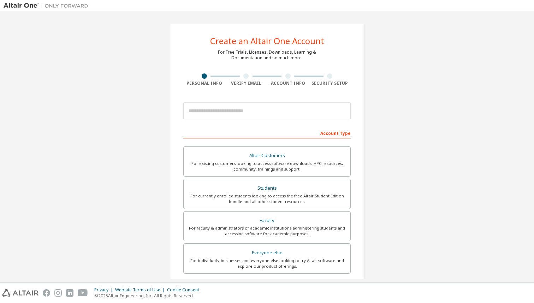  Describe the element at coordinates (330, 83) in the screenshot. I see `div: Security Setup` at that location.